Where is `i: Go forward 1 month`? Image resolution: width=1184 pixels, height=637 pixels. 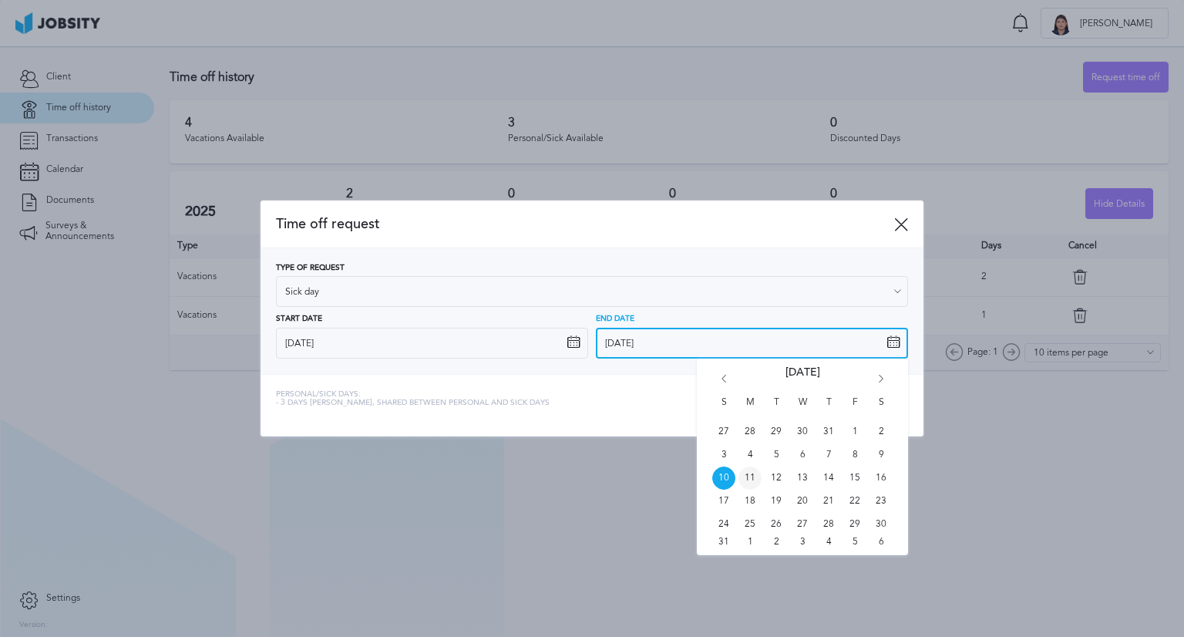 i: Go forward 1 month is located at coordinates (881, 382).